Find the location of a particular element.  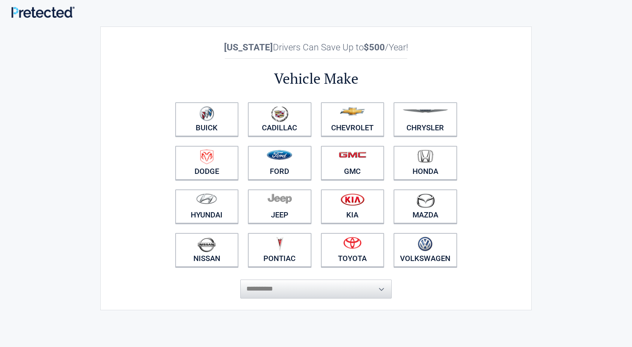

b: $500 is located at coordinates (374, 47).